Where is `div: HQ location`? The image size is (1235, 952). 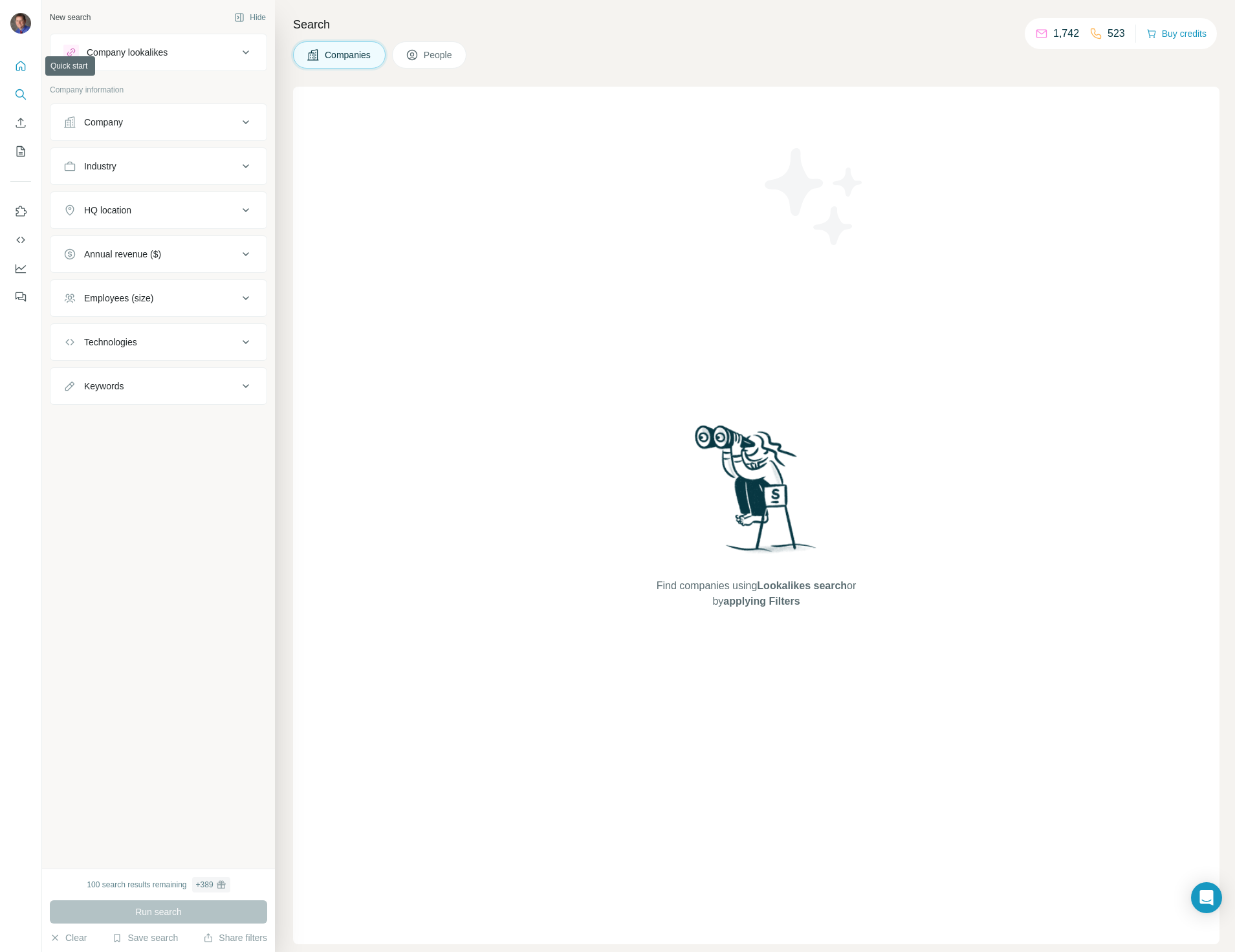 div: HQ location is located at coordinates (107, 210).